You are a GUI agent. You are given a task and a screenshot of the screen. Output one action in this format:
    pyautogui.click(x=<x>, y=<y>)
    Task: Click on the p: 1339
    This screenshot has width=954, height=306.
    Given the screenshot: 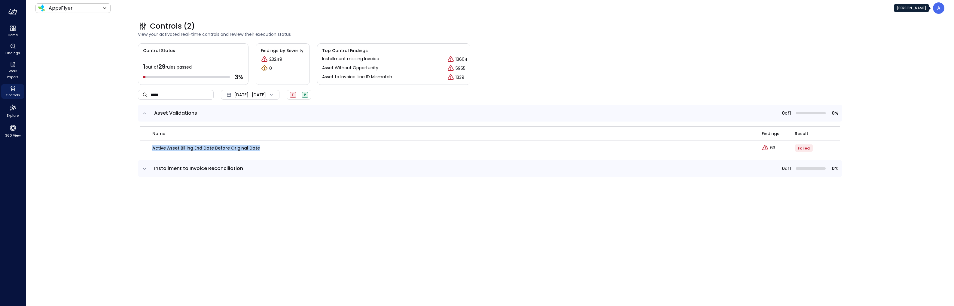 What is the action you would take?
    pyautogui.click(x=460, y=77)
    